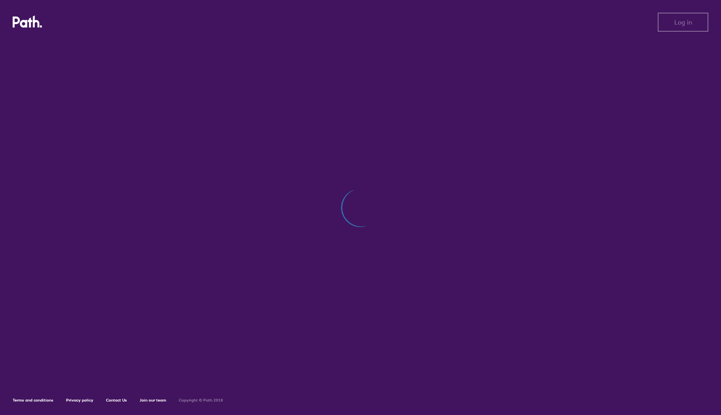  Describe the element at coordinates (116, 400) in the screenshot. I see `a: Contact Us` at that location.